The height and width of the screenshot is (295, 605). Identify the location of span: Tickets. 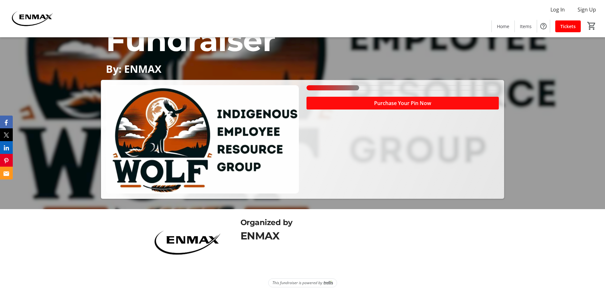
(568, 26).